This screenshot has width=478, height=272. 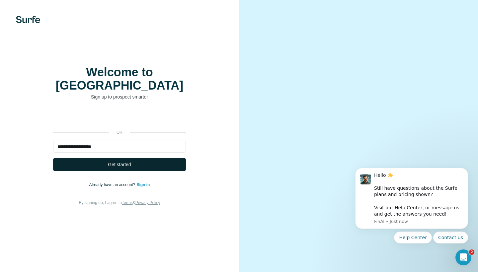 I want to click on div: Message content, so click(x=73, y=34).